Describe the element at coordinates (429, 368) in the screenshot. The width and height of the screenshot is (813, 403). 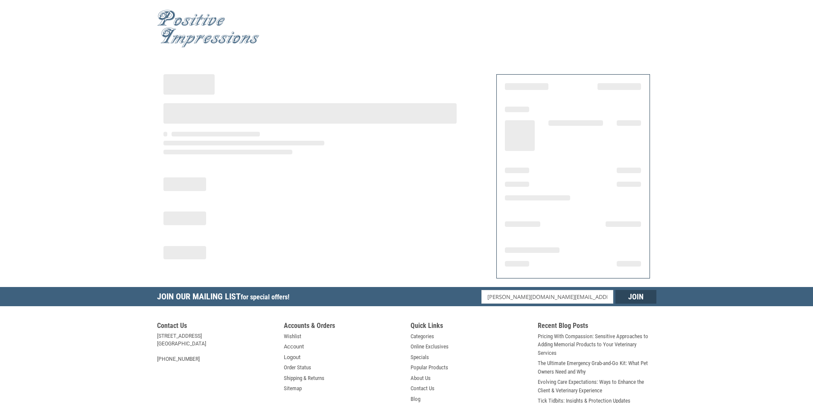
I see `a: Popular Products` at that location.